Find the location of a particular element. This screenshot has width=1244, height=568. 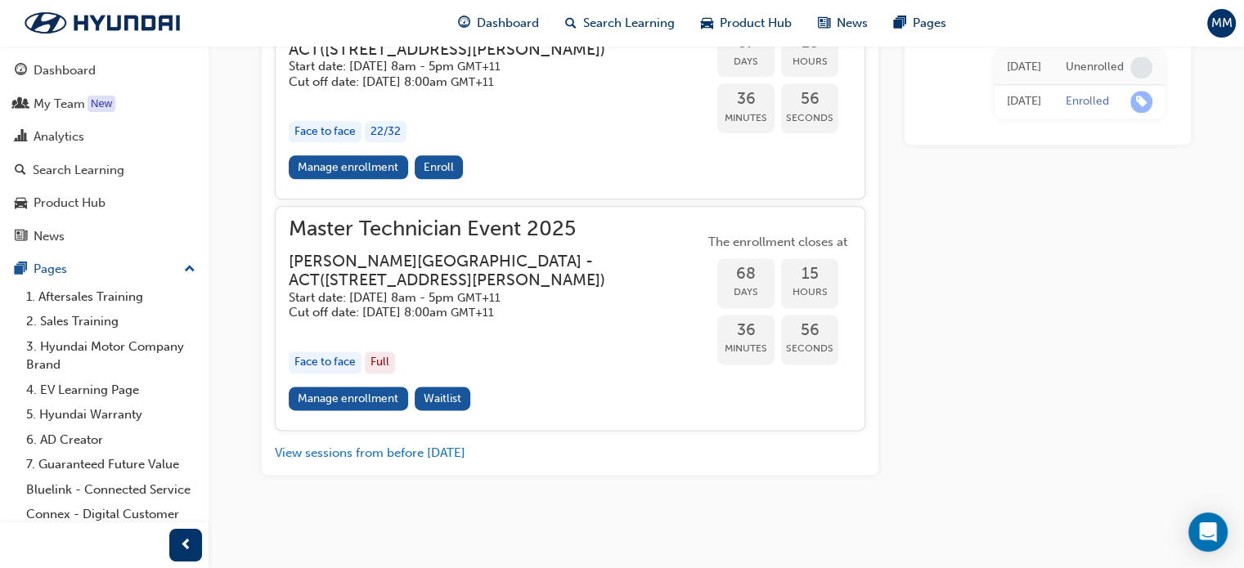

div: Analytics is located at coordinates (59, 137).